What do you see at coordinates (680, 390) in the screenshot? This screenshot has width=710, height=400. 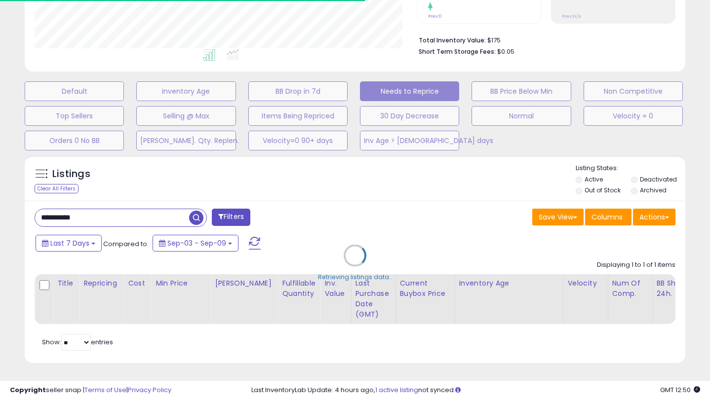 I see `span: 2025-09-17 12:50 GMT` at bounding box center [680, 390].